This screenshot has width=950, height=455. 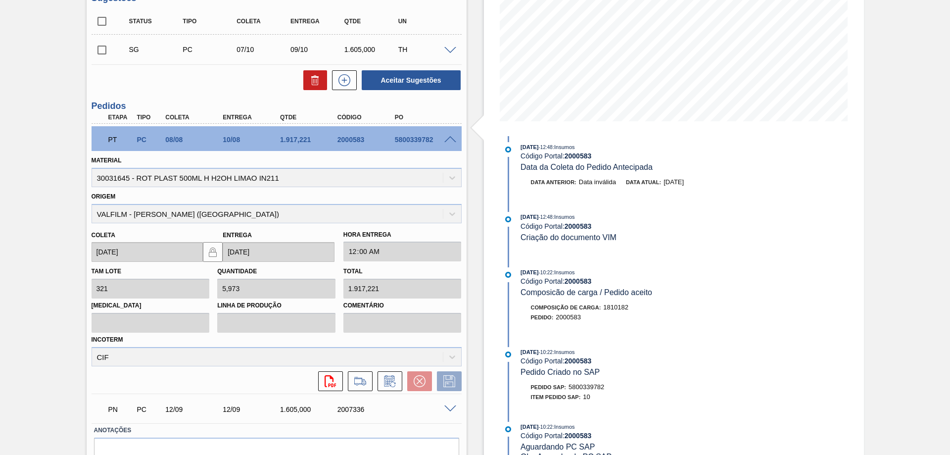 What do you see at coordinates (586, 396) in the screenshot?
I see `span: 10` at bounding box center [586, 396].